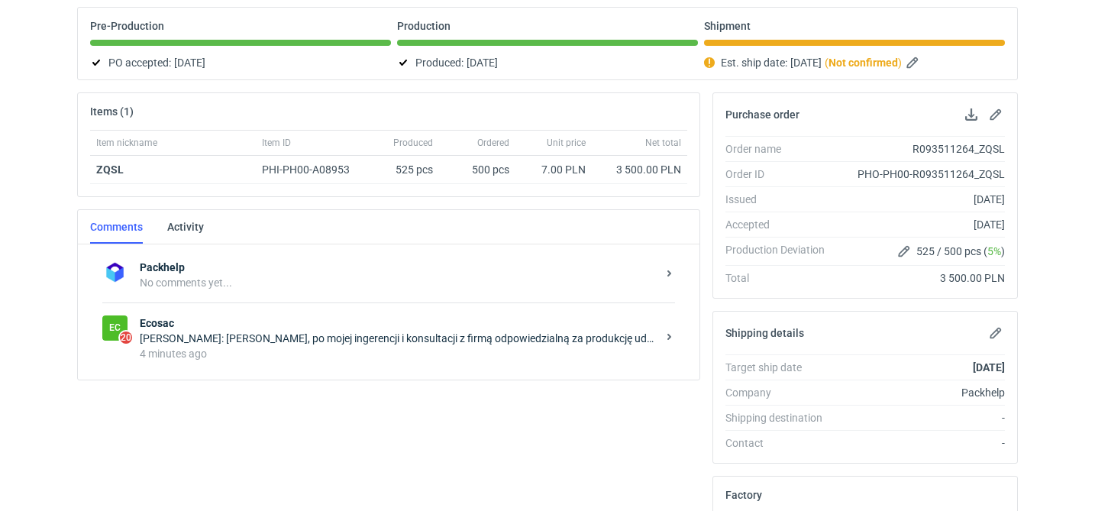 The image size is (1095, 511). I want to click on div: PO accepted:, so click(241, 63).